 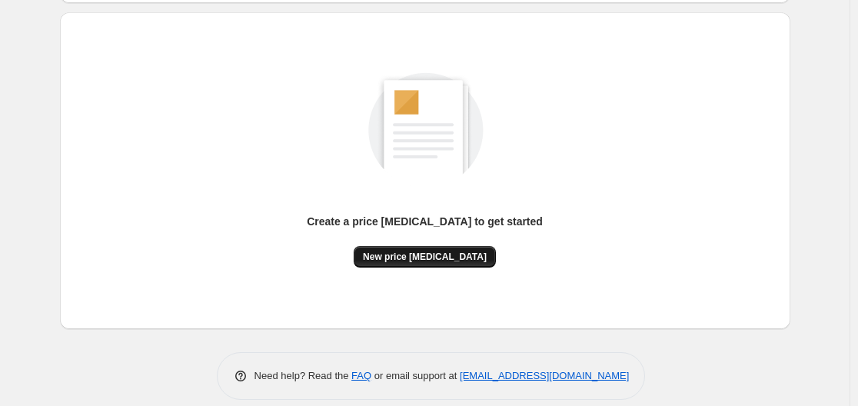 I want to click on span: Need help? Read the, so click(x=303, y=375).